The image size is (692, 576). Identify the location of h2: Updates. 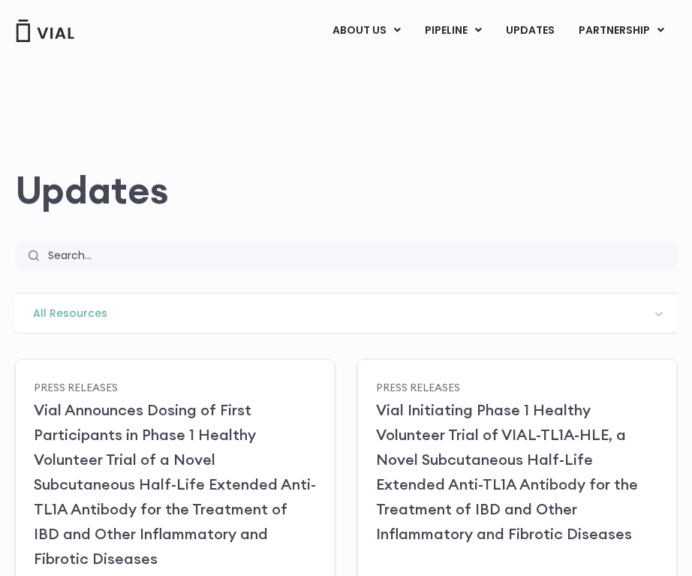
(346, 190).